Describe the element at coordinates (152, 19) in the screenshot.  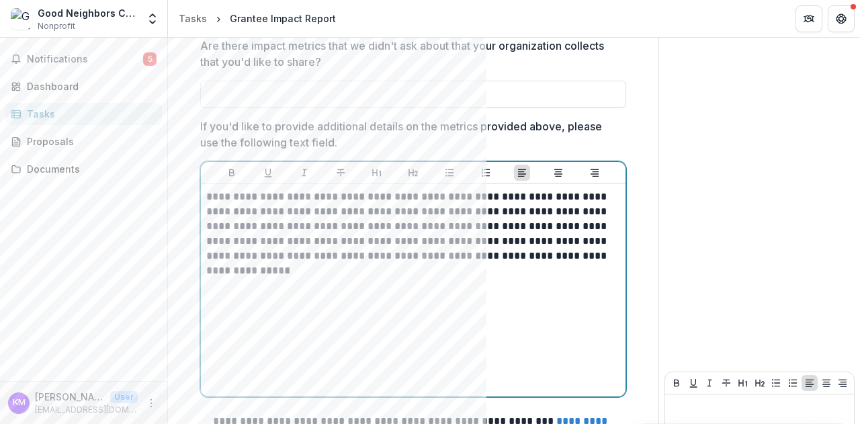
I see `button: Open entity switcher` at that location.